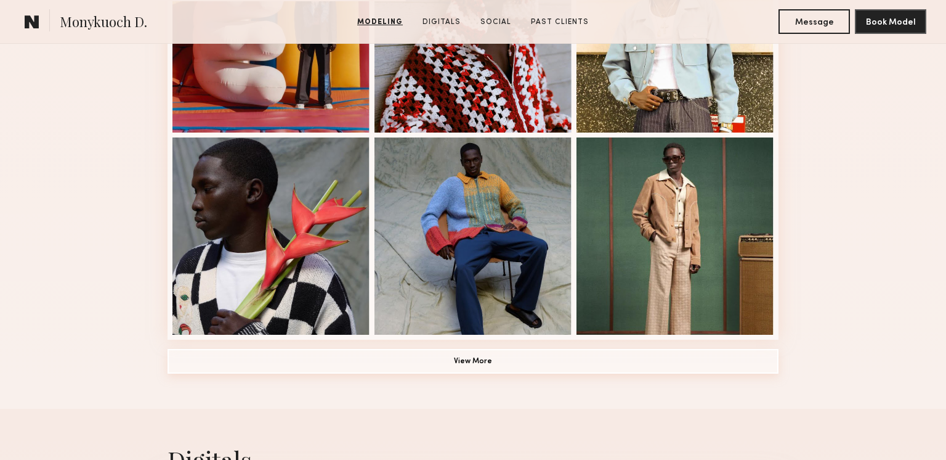  I want to click on a: Past Clients, so click(560, 22).